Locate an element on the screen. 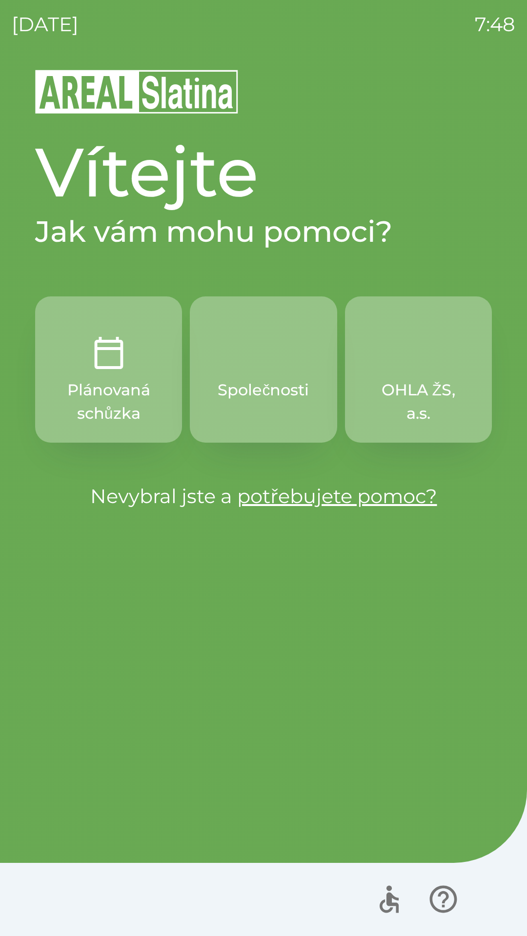 The image size is (527, 936). img: 58b4041c-2a13-40f9-aad2-b58ace873f8c.png is located at coordinates (263, 353).